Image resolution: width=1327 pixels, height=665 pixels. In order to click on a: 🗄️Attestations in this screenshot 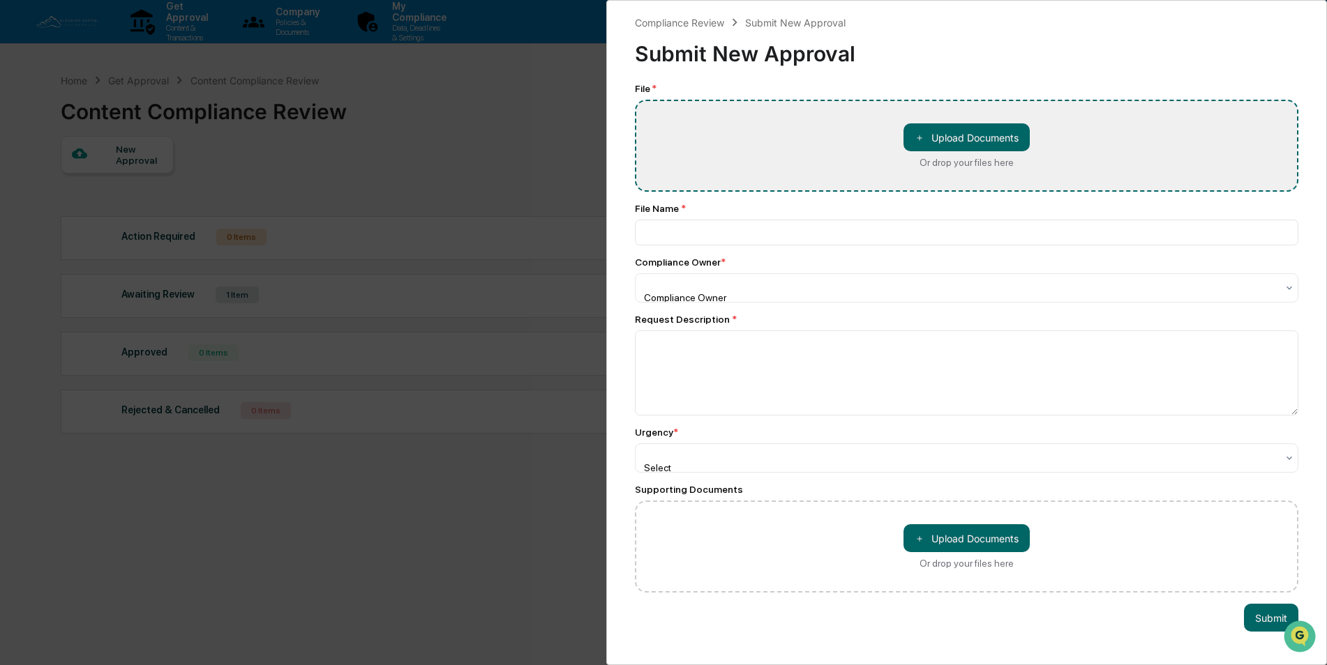, I will do `click(137, 183)`.